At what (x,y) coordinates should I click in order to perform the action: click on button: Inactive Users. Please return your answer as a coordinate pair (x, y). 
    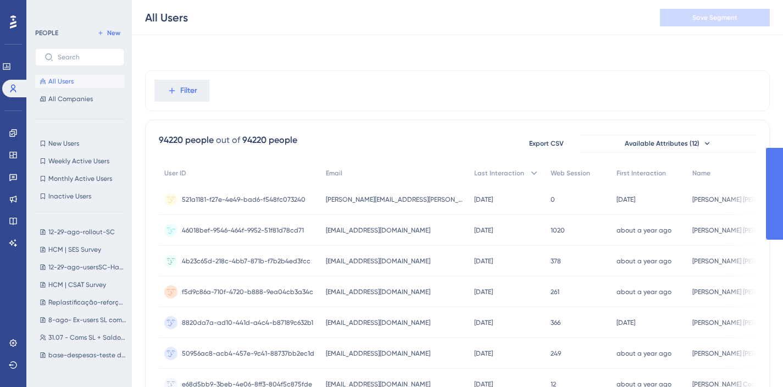
    Looking at the image, I should click on (80, 196).